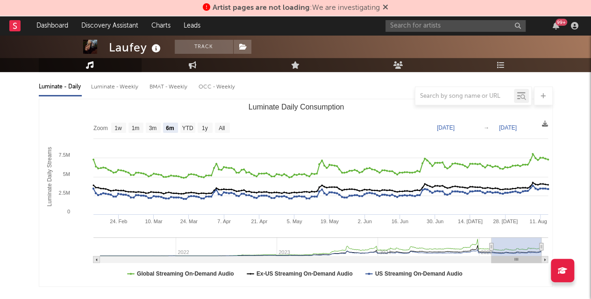 Image resolution: width=591 pixels, height=299 pixels. Describe the element at coordinates (556, 26) in the screenshot. I see `button: 99+` at that location.